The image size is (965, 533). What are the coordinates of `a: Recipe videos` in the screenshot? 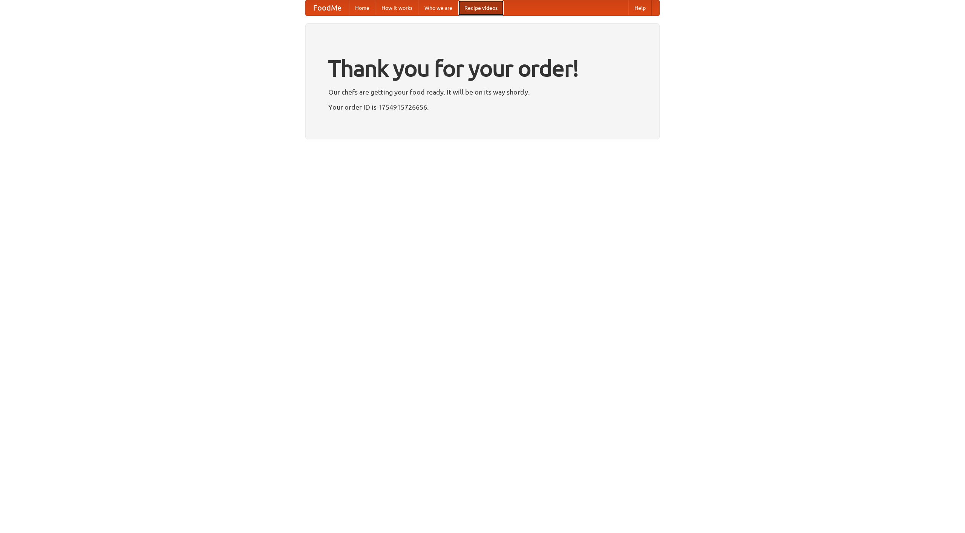 It's located at (481, 8).